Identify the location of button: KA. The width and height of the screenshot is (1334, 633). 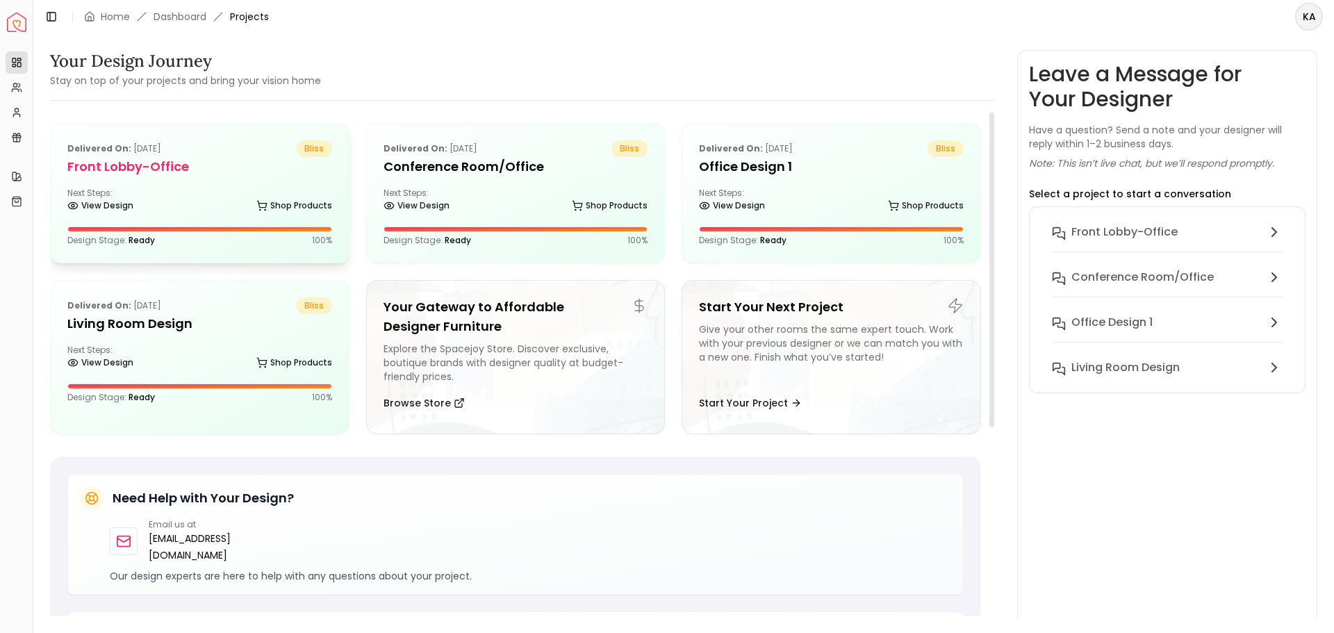
(1309, 17).